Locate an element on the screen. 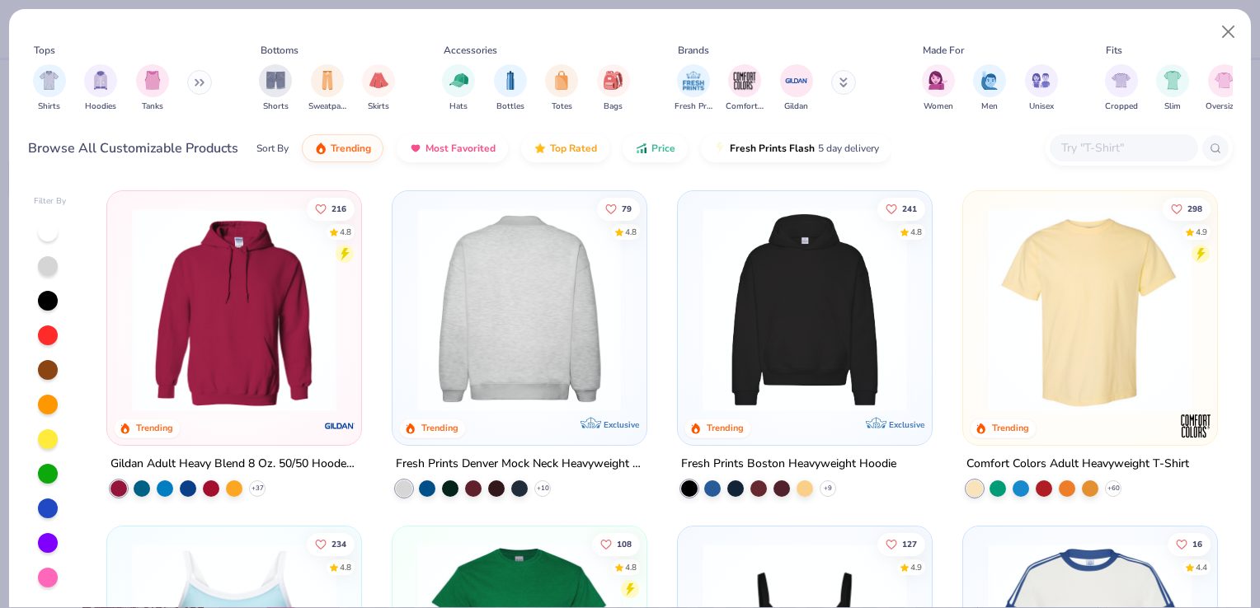 This screenshot has height=608, width=1260. span: Shirts is located at coordinates (49, 106).